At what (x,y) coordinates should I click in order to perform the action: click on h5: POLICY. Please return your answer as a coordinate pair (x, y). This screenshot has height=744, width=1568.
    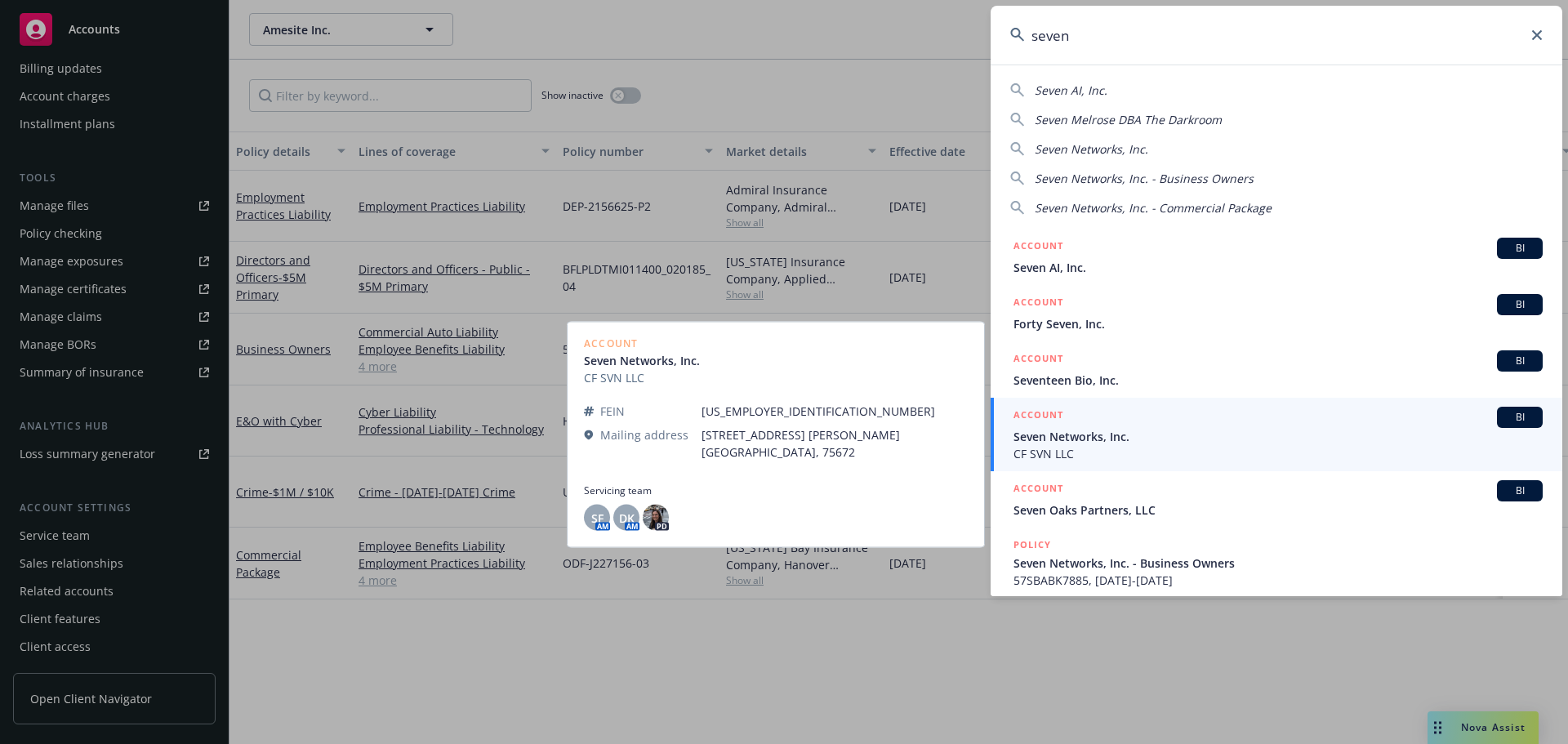
    Looking at the image, I should click on (1032, 545).